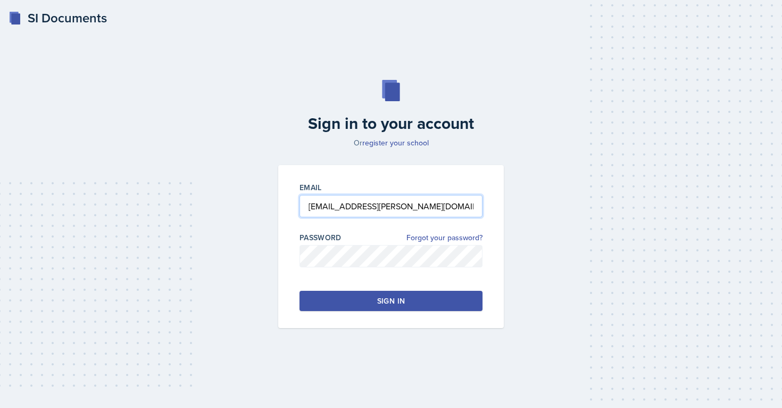 The height and width of the screenshot is (408, 782). Describe the element at coordinates (311, 187) in the screenshot. I see `label: Email` at that location.